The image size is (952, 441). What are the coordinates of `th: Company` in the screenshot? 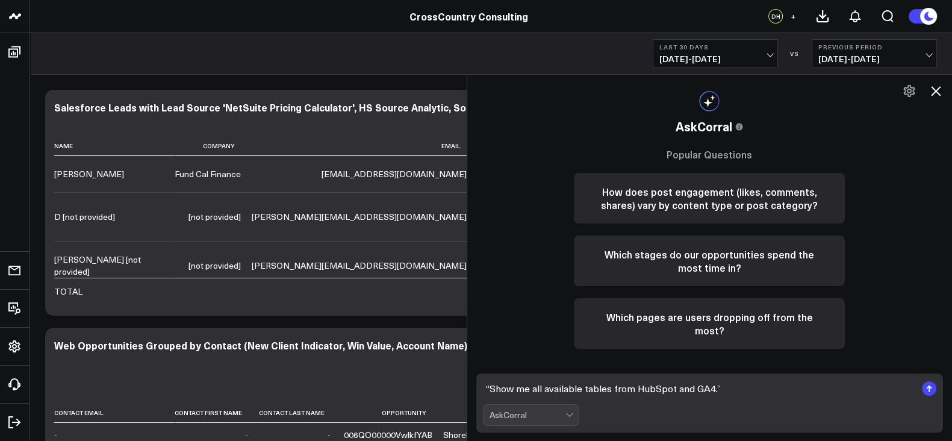 It's located at (213, 138).